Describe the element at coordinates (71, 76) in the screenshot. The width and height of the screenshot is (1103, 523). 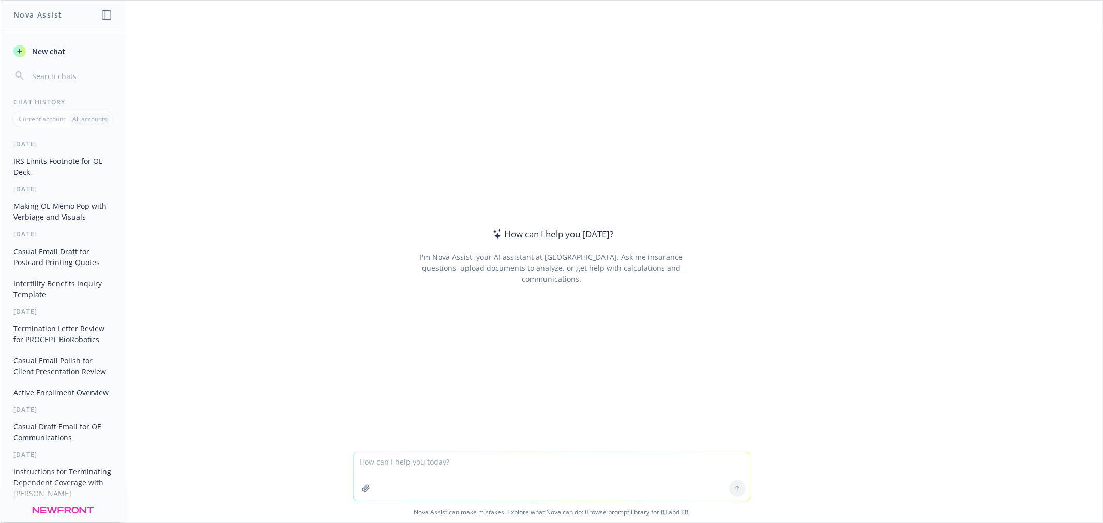
I see `input: Search chats` at that location.